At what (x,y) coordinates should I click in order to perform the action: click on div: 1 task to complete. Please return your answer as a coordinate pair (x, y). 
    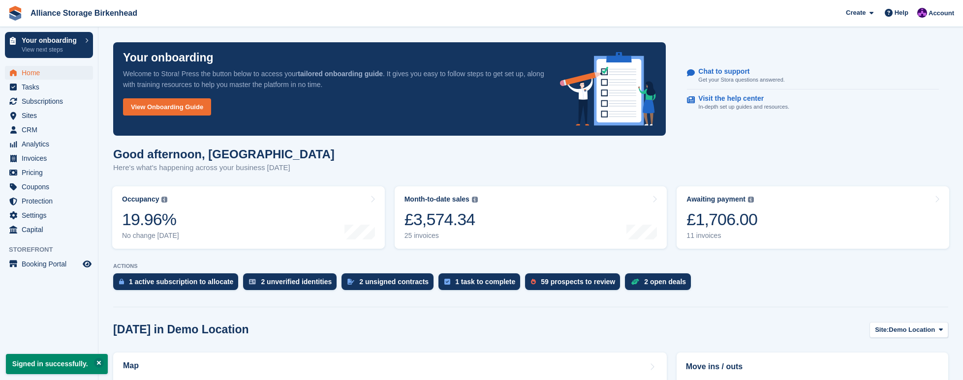
    Looking at the image, I should click on (485, 282).